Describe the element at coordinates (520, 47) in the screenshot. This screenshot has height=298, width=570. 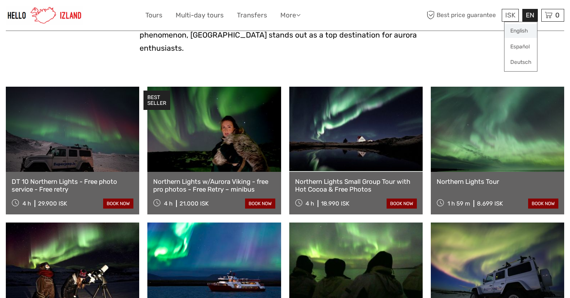
I see `a: Español` at that location.